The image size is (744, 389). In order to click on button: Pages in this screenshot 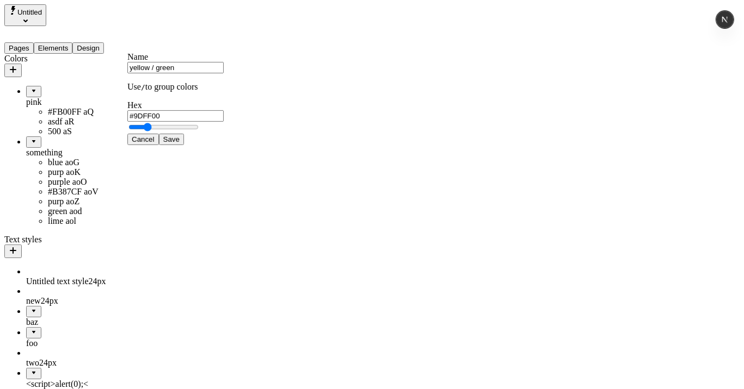, I will do `click(19, 48)`.